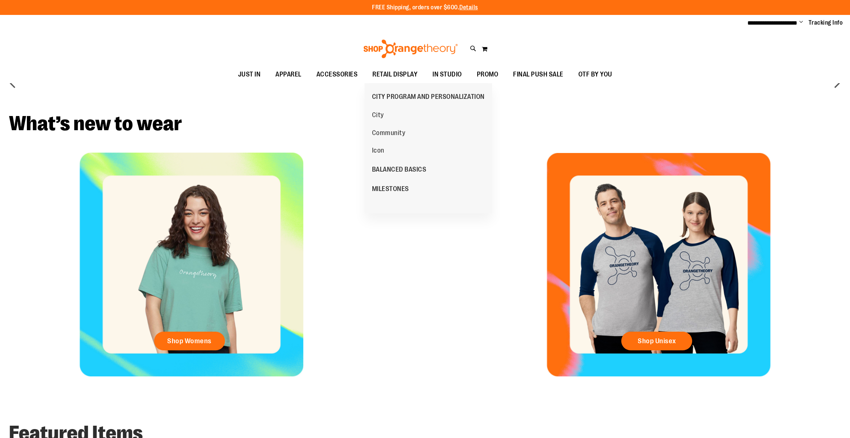 The height and width of the screenshot is (438, 850). Describe the element at coordinates (189, 341) in the screenshot. I see `span: Shop Womens` at that location.